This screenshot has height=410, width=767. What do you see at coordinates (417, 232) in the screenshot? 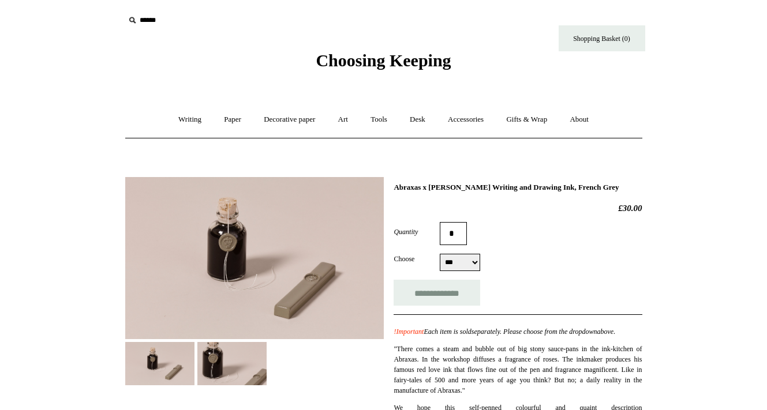
I see `label: Quantity` at bounding box center [417, 232].